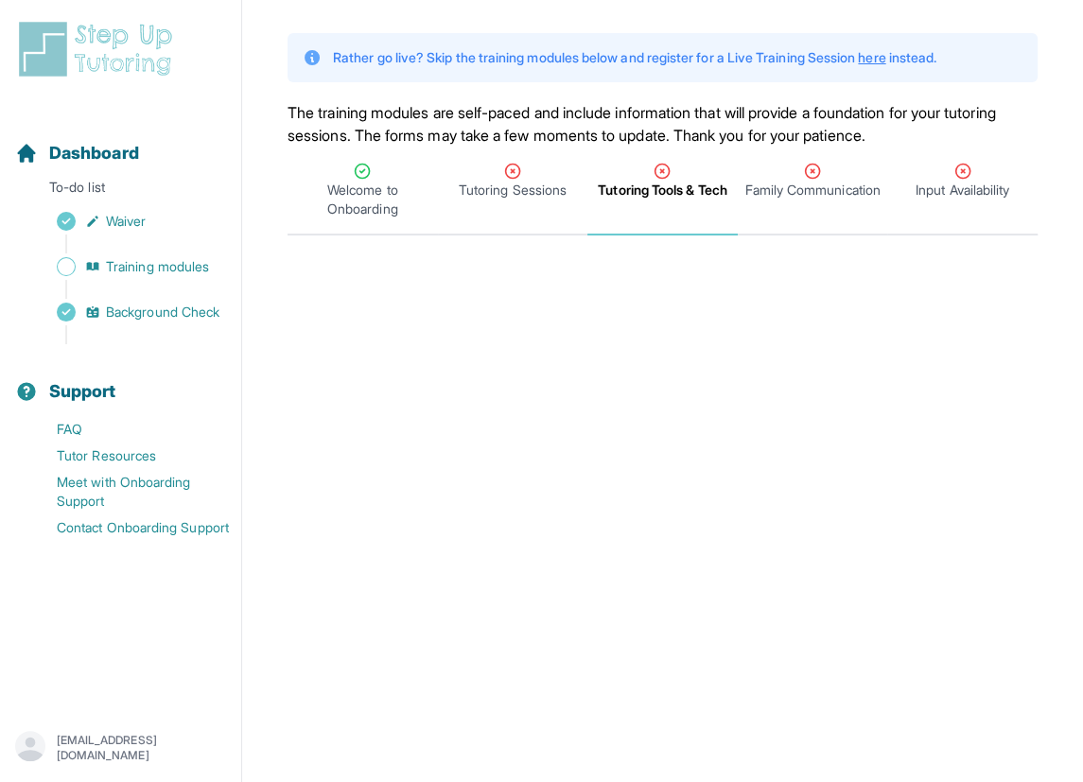  I want to click on button: Dashboard, so click(120, 142).